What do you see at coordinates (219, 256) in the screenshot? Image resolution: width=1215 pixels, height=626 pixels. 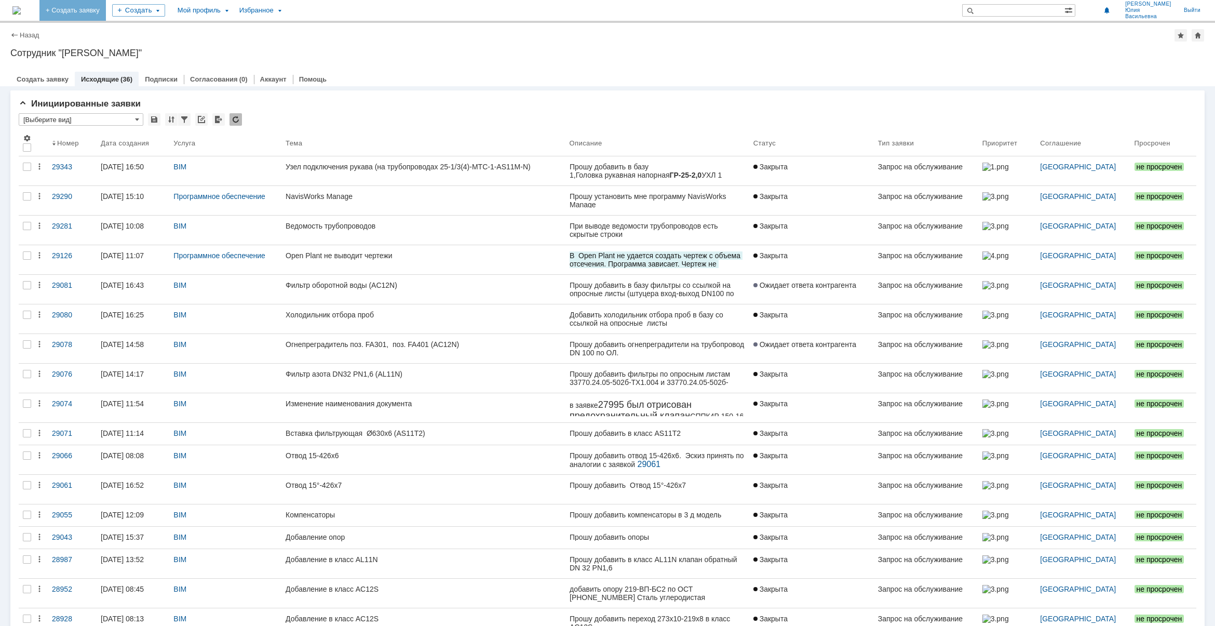 I see `a: Программное обеспечение` at bounding box center [219, 256].